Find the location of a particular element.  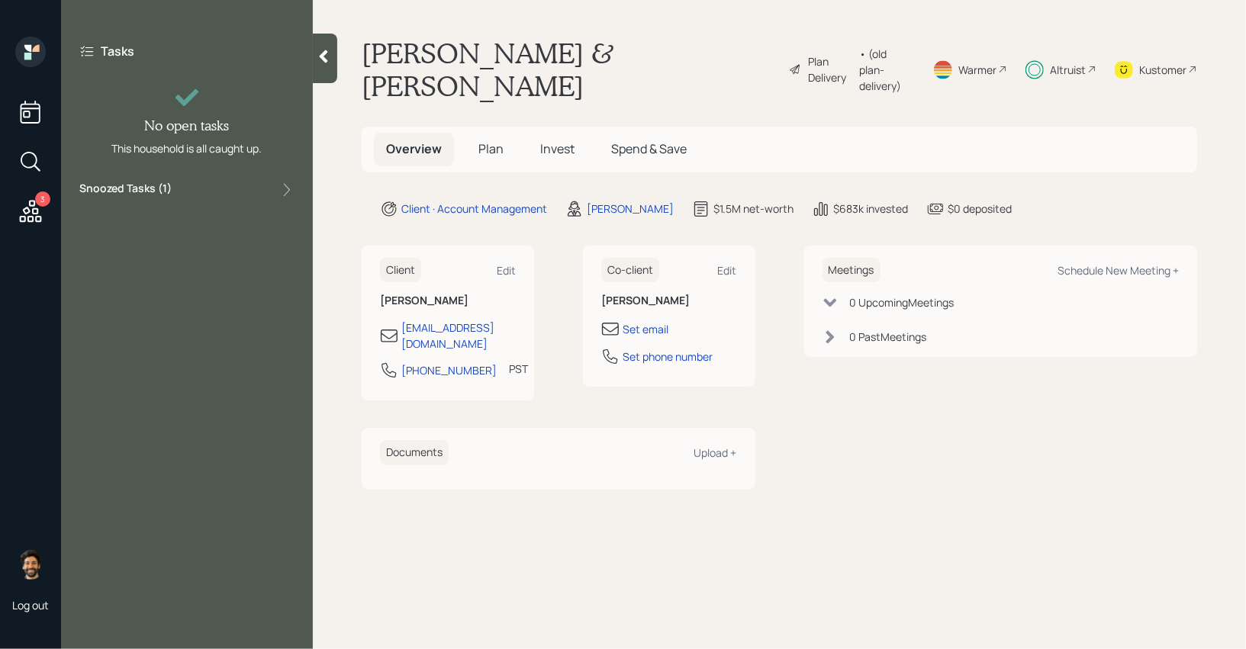

div: This household is all caught up. is located at coordinates (187, 148).